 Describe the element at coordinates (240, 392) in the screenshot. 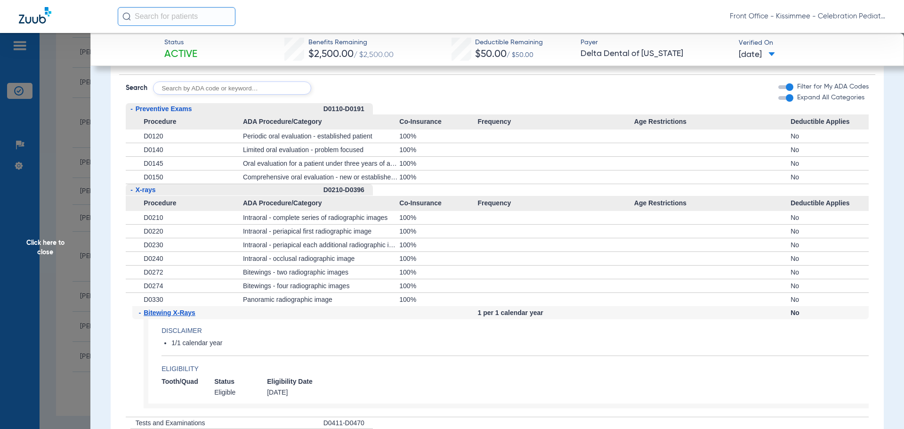

I see `span: Eligible` at that location.